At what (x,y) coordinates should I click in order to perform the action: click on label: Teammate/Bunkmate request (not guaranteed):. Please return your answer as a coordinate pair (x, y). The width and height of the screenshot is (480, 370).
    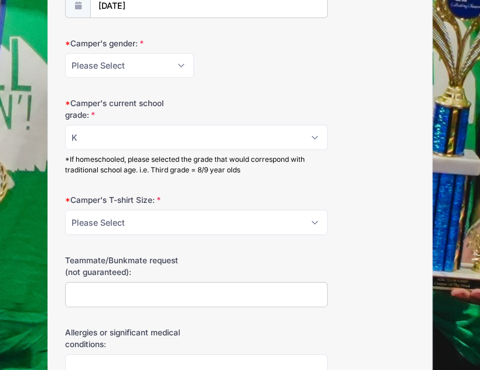
    Looking at the image, I should click on (123, 266).